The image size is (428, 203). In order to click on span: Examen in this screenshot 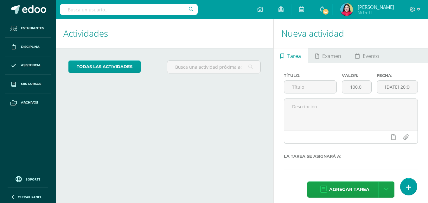, I will do `click(331, 56)`.